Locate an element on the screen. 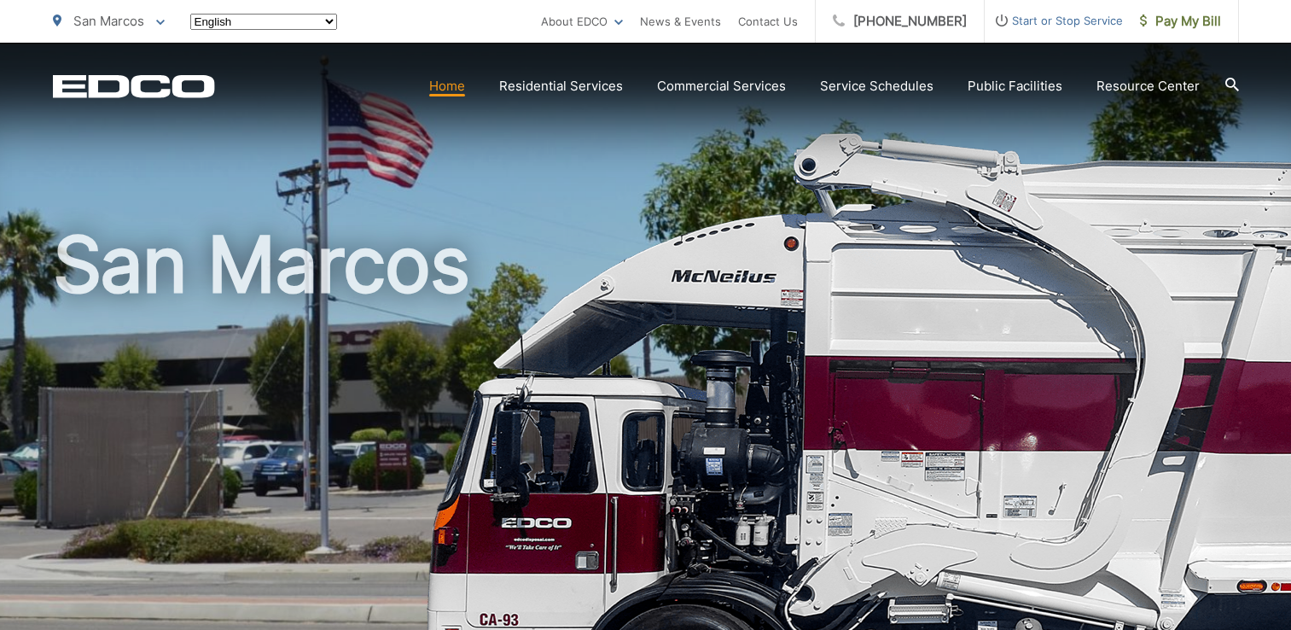 The image size is (1291, 630). span: San Marcos is located at coordinates (108, 20).